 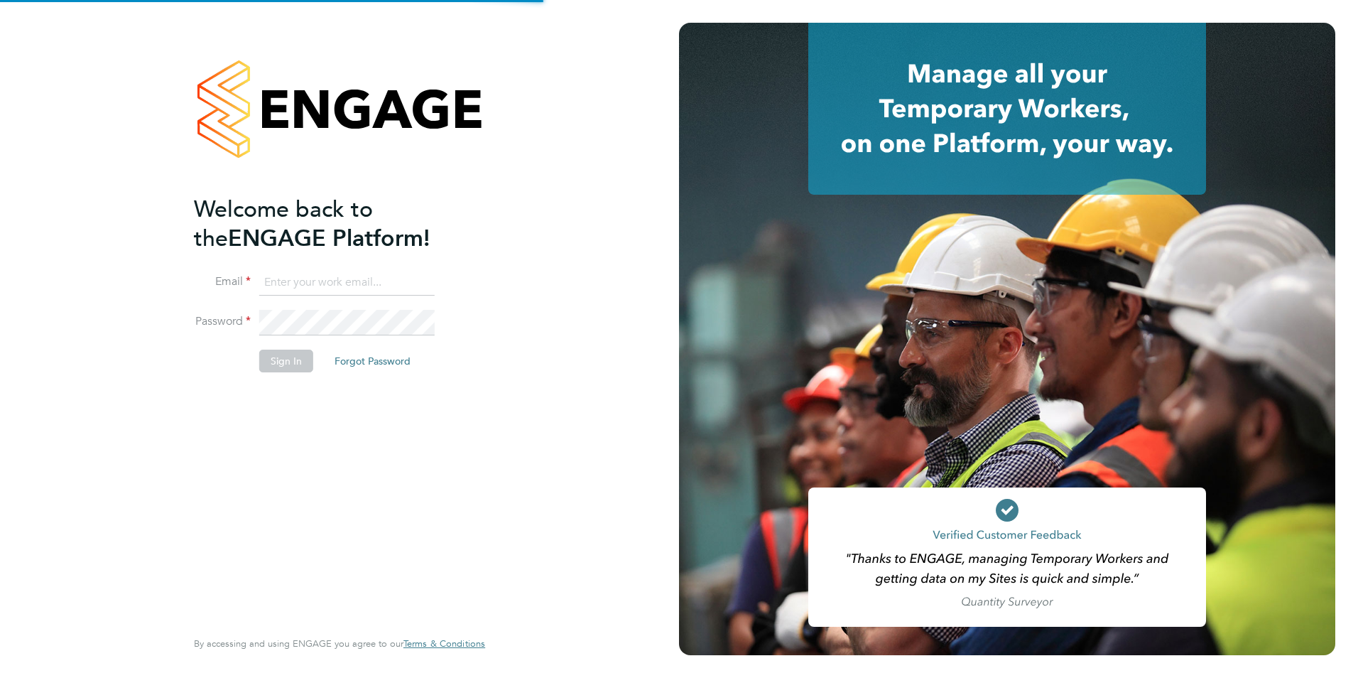 What do you see at coordinates (444, 643) in the screenshot?
I see `span: Terms & Conditions` at bounding box center [444, 643].